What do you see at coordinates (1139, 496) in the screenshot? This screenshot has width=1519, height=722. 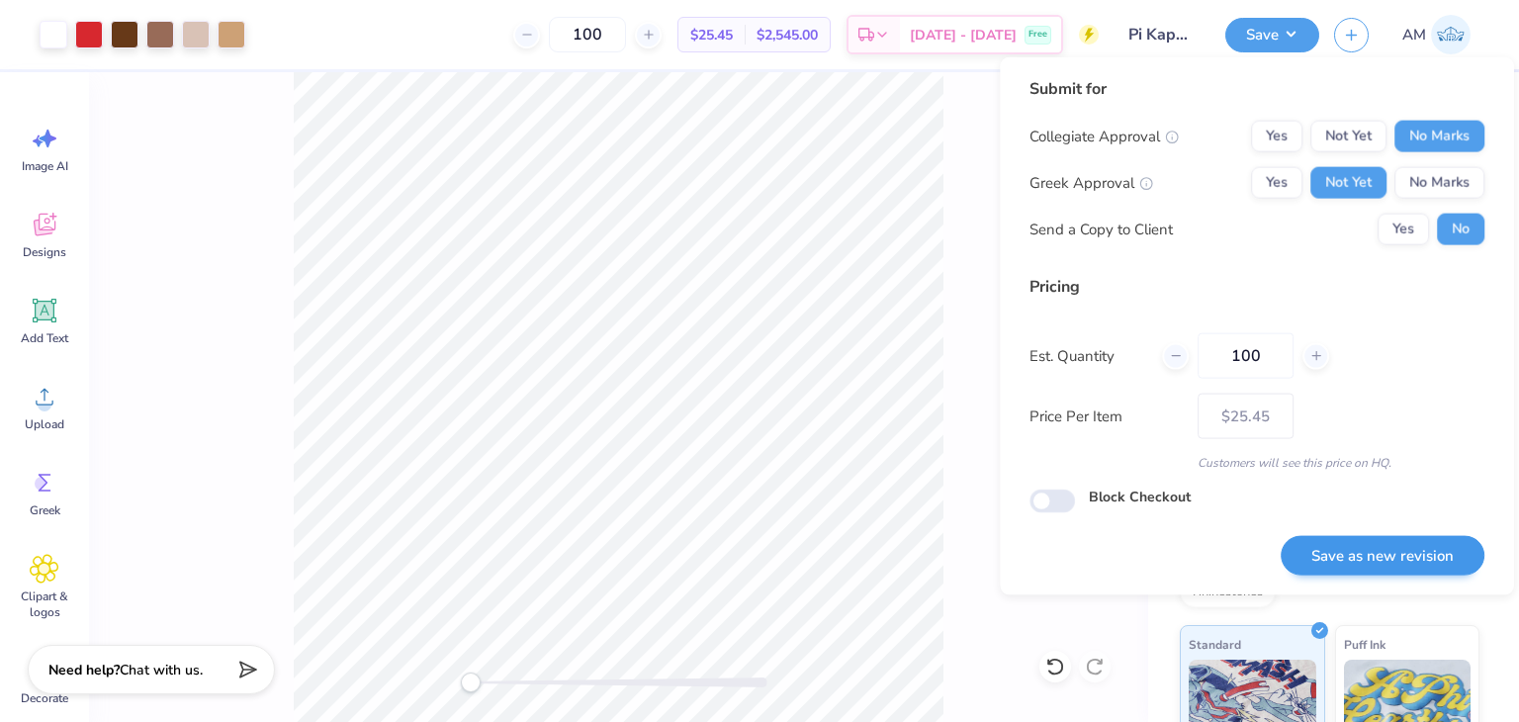 I see `label: Block Checkout` at bounding box center [1139, 496].